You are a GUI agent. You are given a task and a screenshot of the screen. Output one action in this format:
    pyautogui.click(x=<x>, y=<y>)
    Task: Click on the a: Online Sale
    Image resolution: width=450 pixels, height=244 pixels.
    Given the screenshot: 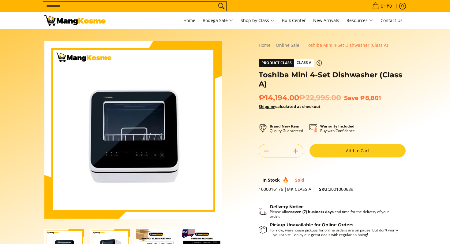 What is the action you would take?
    pyautogui.click(x=287, y=45)
    